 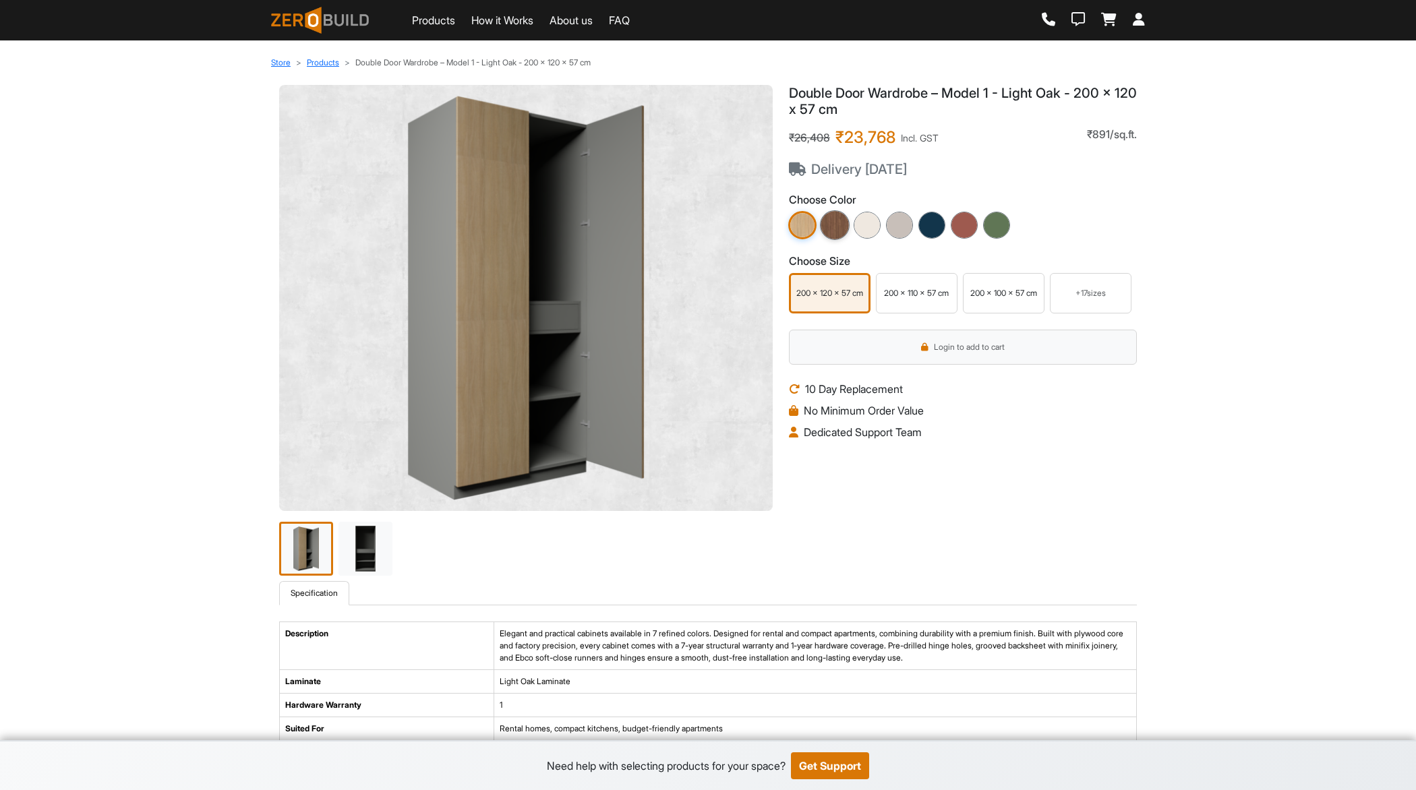 What do you see at coordinates (900, 225) in the screenshot?
I see `div: Sandstone` at bounding box center [900, 225].